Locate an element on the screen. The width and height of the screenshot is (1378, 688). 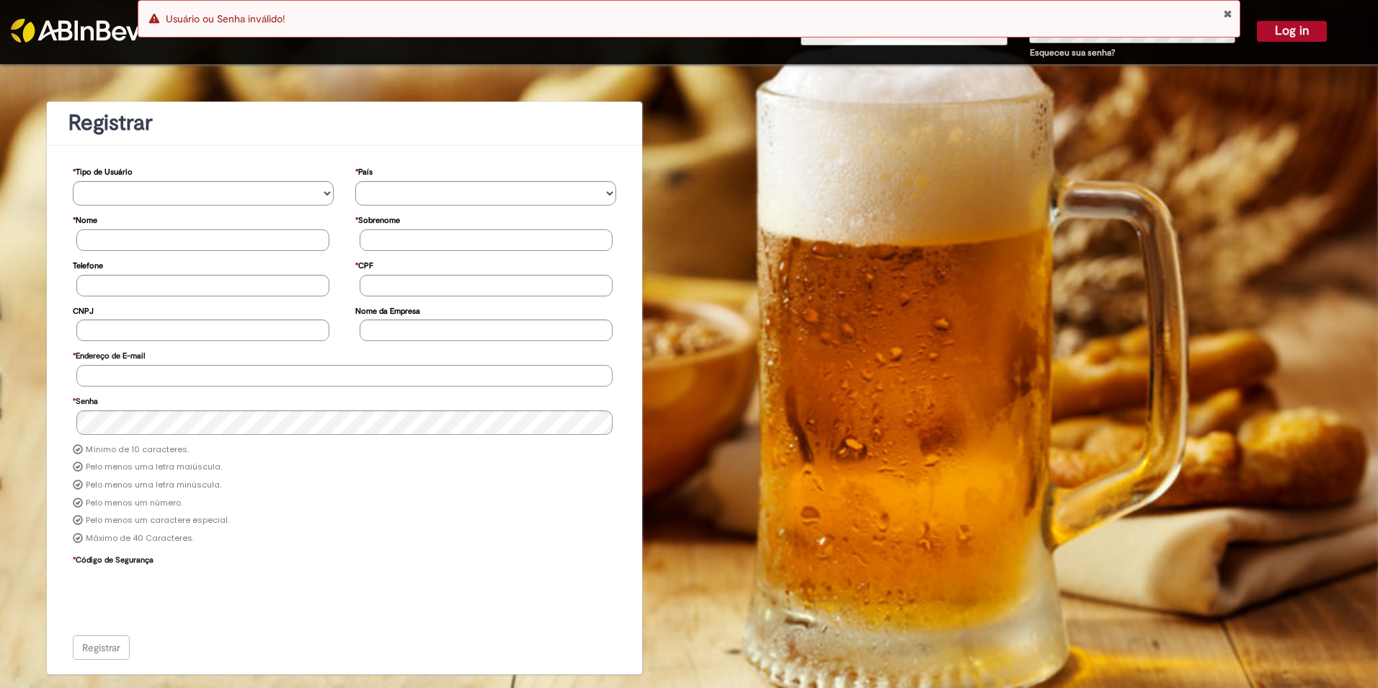
label: Mínimo de 10 caracteres. is located at coordinates (137, 450).